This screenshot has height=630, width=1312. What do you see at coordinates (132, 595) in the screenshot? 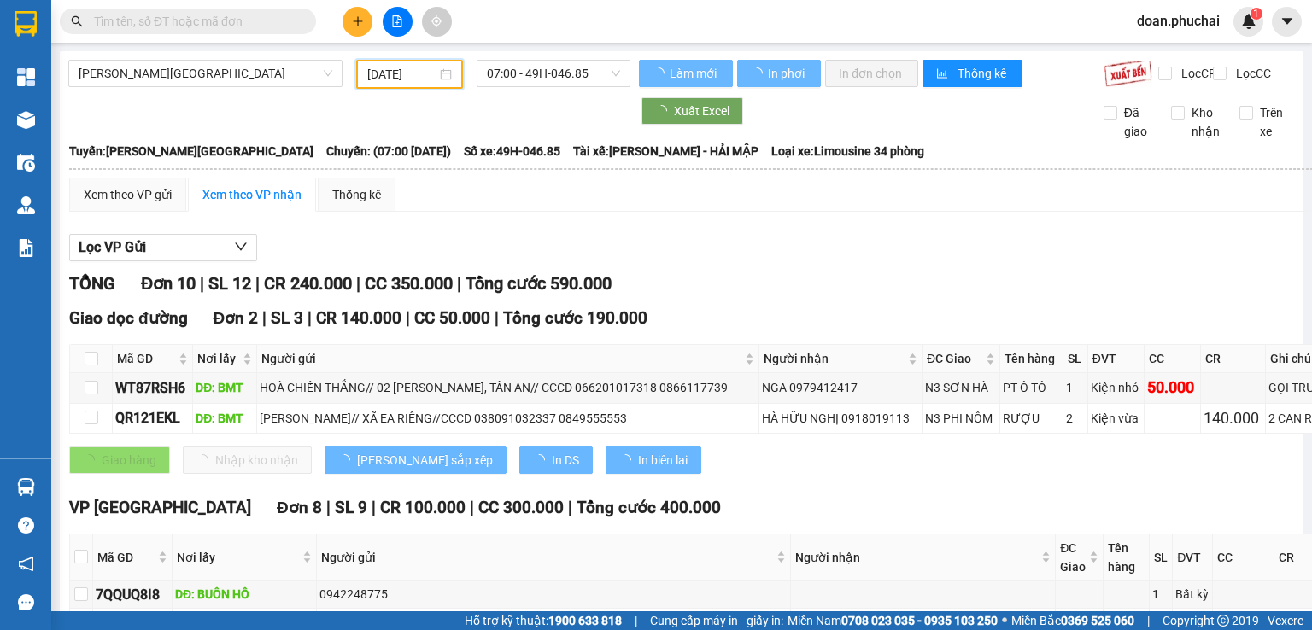
I see `td: 7QQUQ8I8` at bounding box center [132, 595].